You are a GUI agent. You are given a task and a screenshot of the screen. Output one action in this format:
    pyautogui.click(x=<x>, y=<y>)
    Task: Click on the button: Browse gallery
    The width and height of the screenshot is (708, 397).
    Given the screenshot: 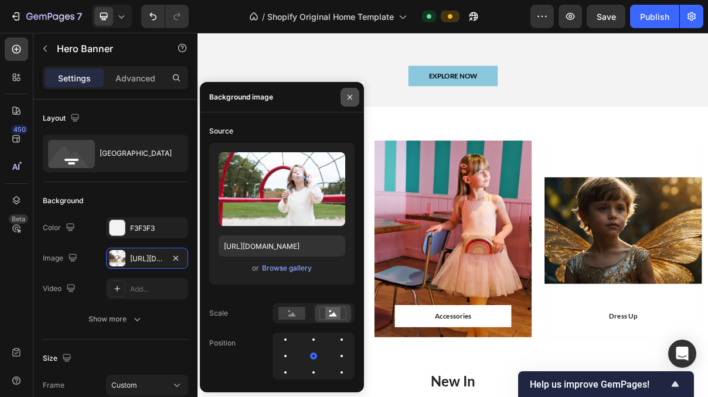 What is the action you would take?
    pyautogui.click(x=287, y=268)
    